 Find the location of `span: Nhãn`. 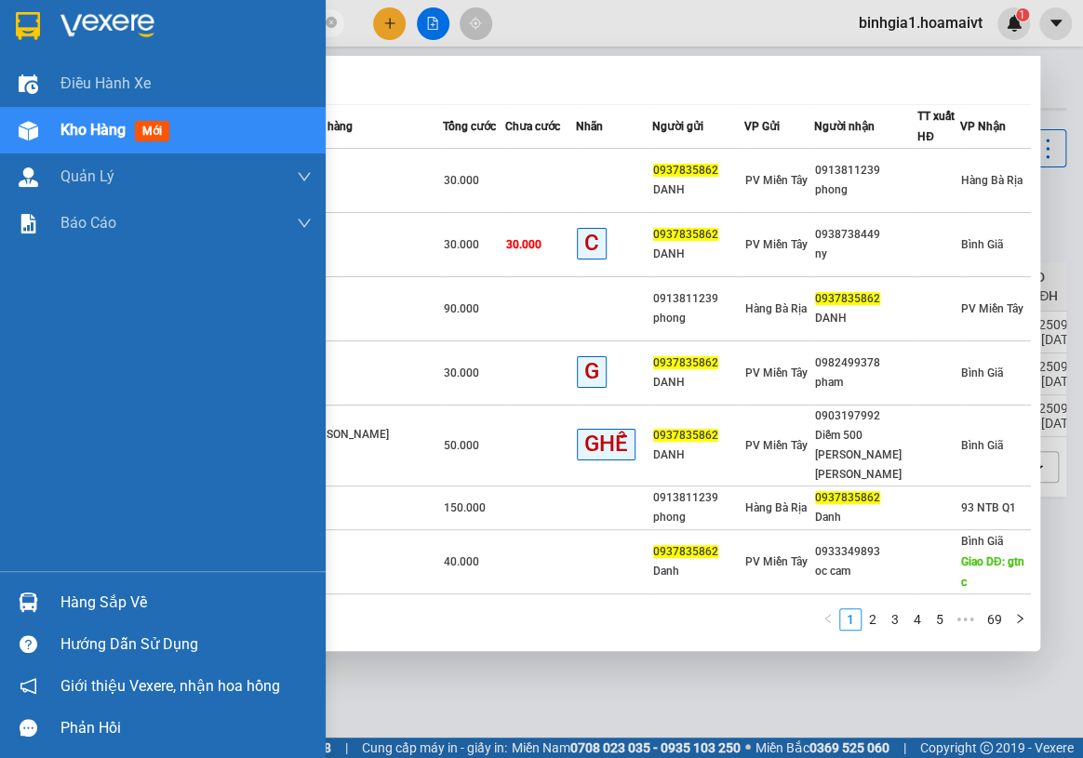

span: Nhãn is located at coordinates (589, 127).